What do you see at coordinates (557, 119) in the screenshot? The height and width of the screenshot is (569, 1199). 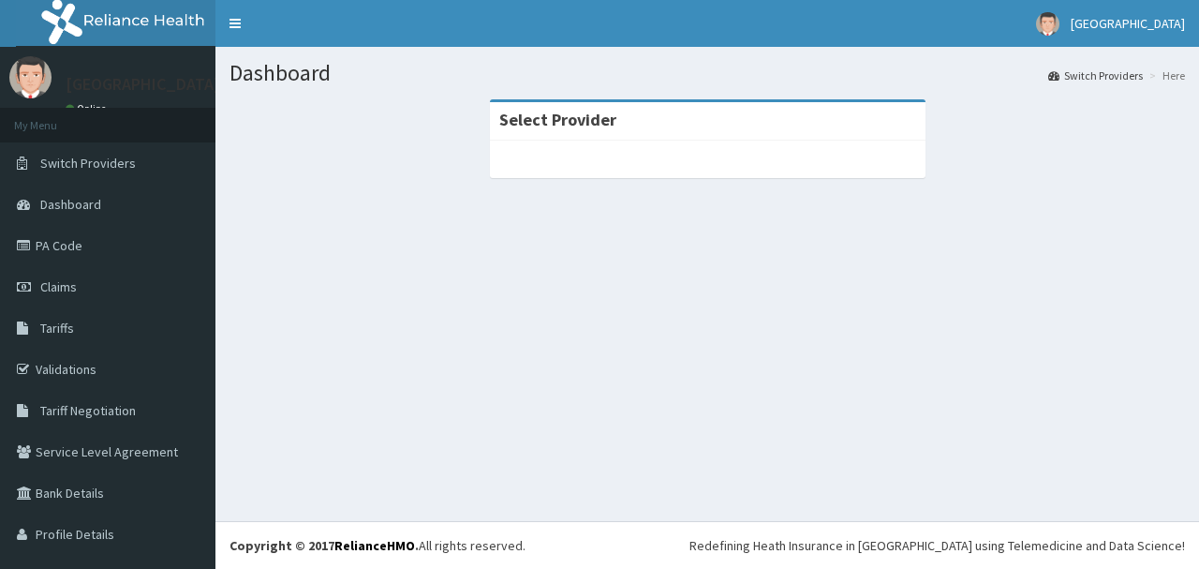 I see `strong: Select Provider` at bounding box center [557, 119].